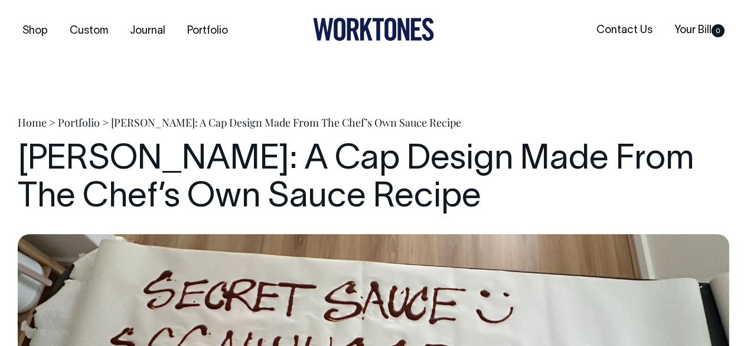 The height and width of the screenshot is (346, 747). I want to click on a: Shop, so click(35, 31).